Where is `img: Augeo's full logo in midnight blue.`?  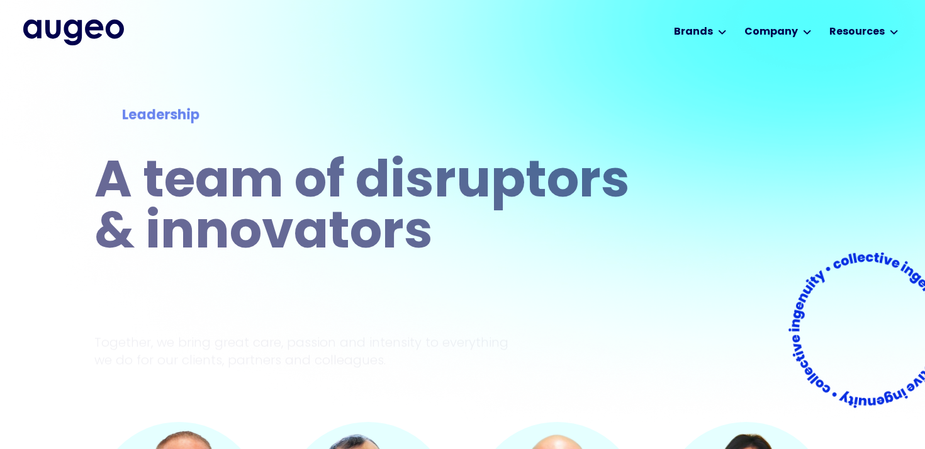
img: Augeo's full logo in midnight blue. is located at coordinates (74, 32).